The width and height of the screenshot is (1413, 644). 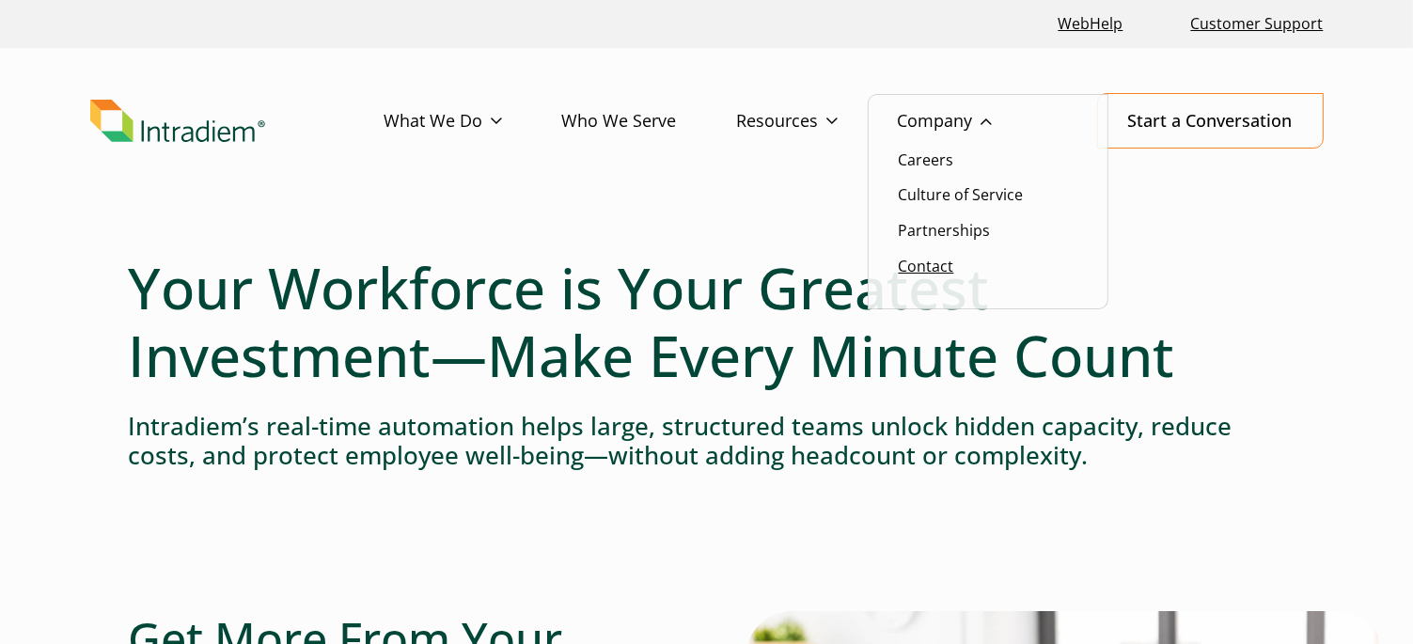 What do you see at coordinates (926, 160) in the screenshot?
I see `a: Careers` at bounding box center [926, 160].